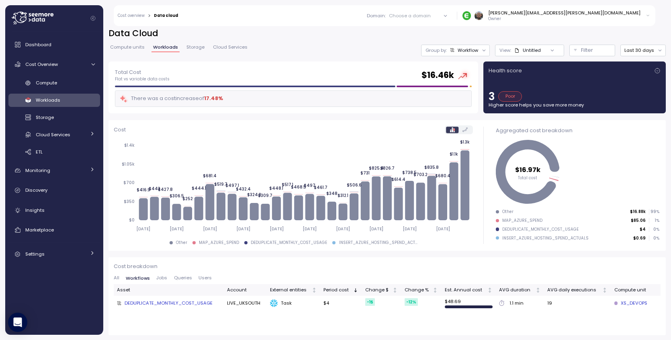  Describe the element at coordinates (381, 290) in the screenshot. I see `th: Change $Not sorted` at that location.